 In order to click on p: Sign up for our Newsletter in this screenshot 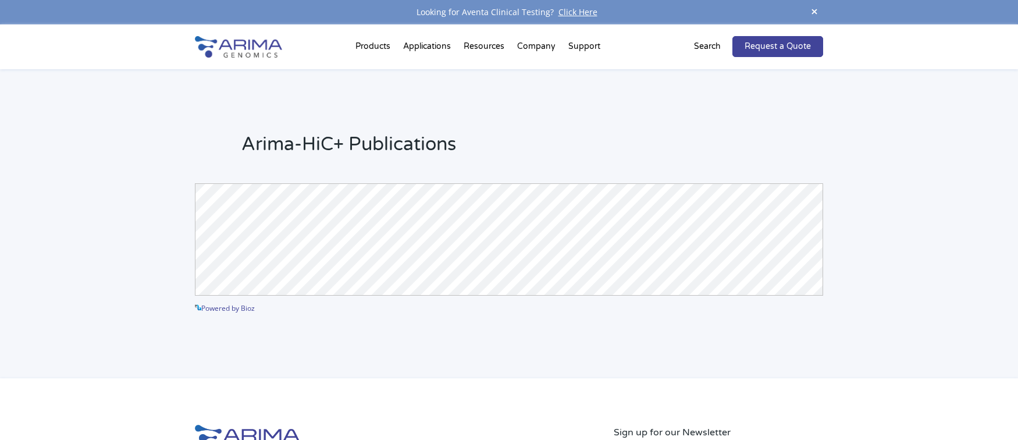, I will do `click(718, 432)`.